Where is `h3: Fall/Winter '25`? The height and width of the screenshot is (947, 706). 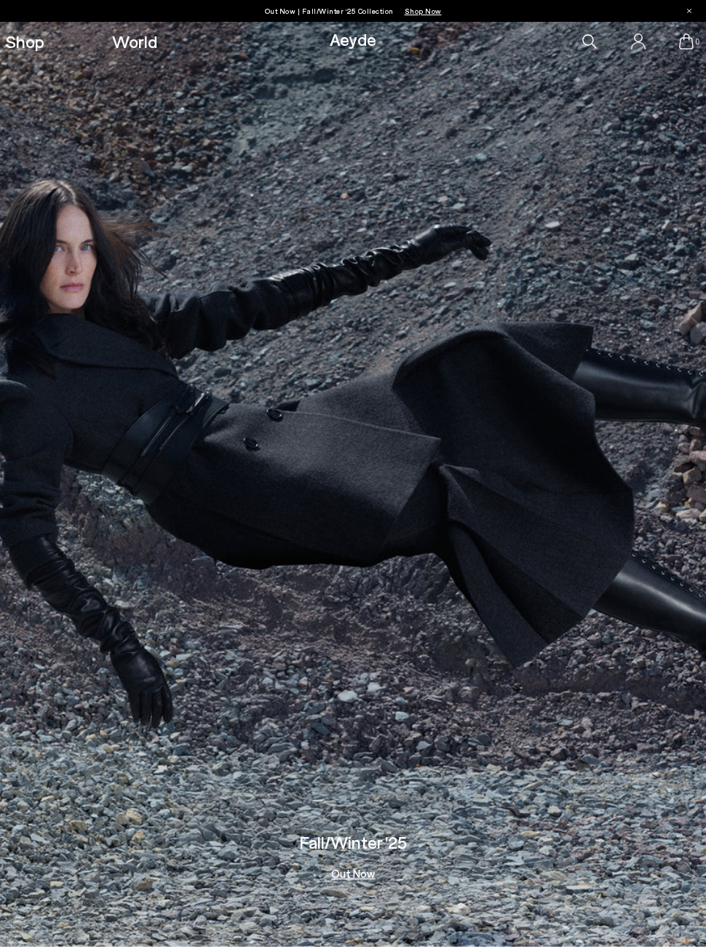 h3: Fall/Winter '25 is located at coordinates (353, 842).